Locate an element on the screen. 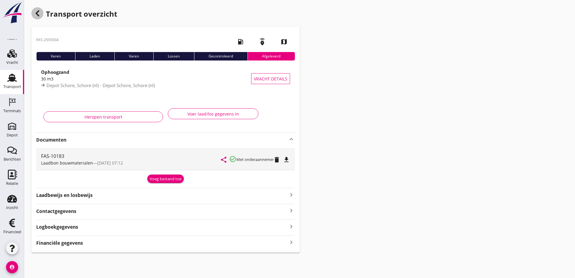  div: Relatie is located at coordinates (12, 183).